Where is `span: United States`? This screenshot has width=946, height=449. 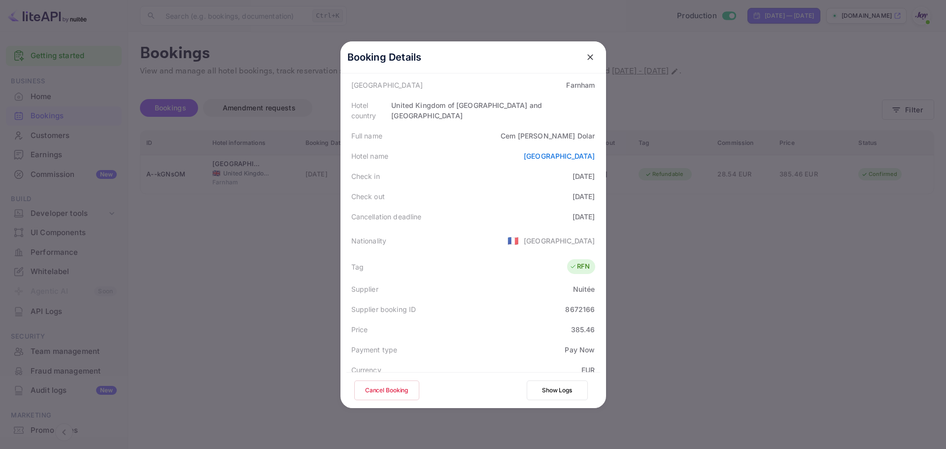
span: United States is located at coordinates (513, 241).